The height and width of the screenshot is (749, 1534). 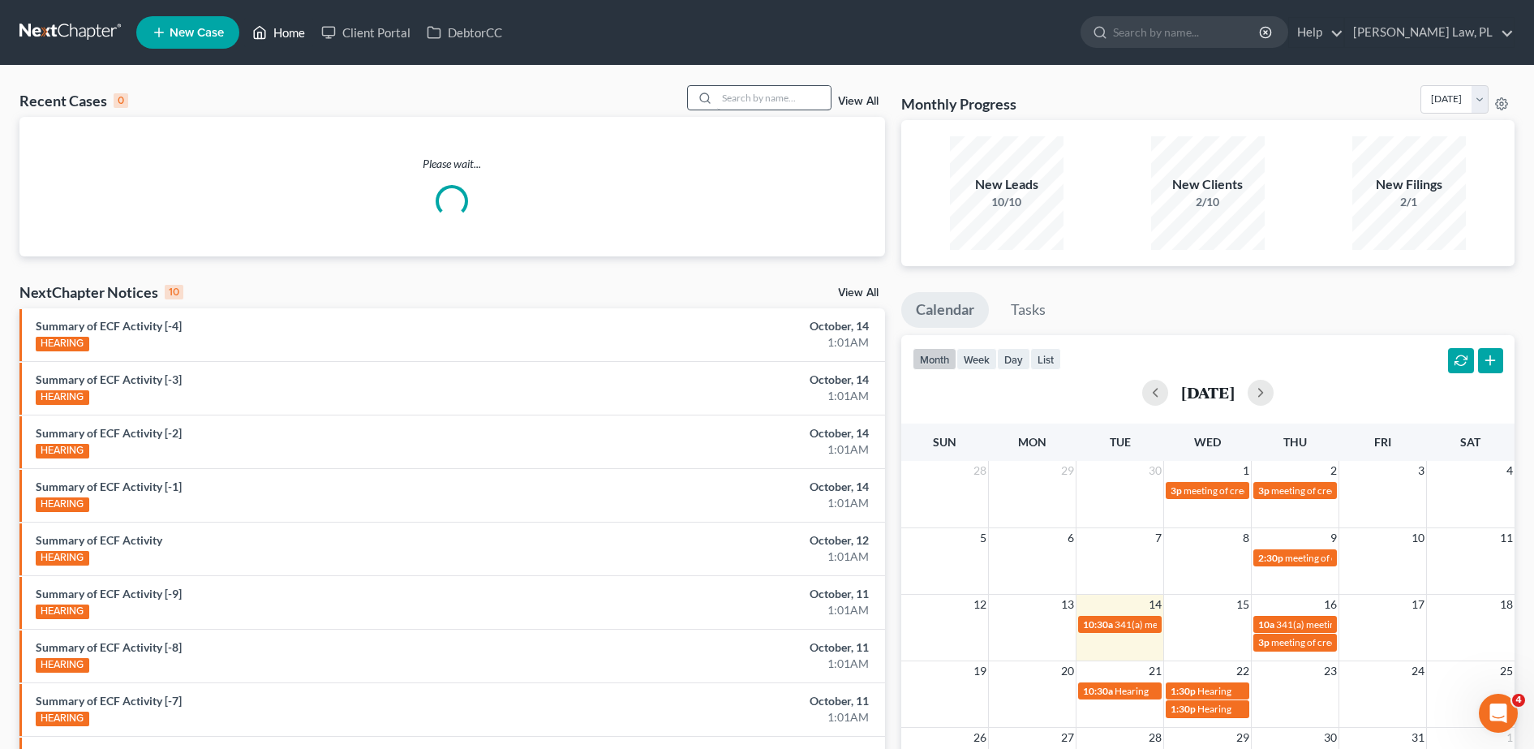 I want to click on span: 20, so click(x=1067, y=671).